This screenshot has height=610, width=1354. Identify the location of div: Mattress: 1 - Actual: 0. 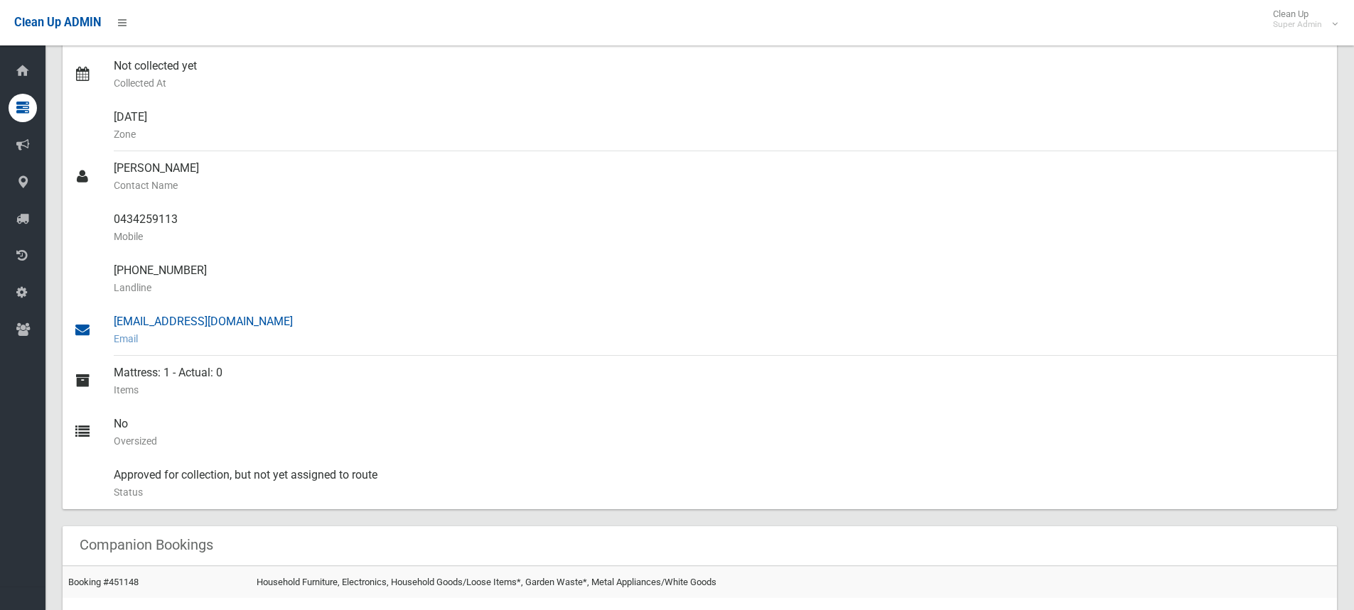
(719, 382).